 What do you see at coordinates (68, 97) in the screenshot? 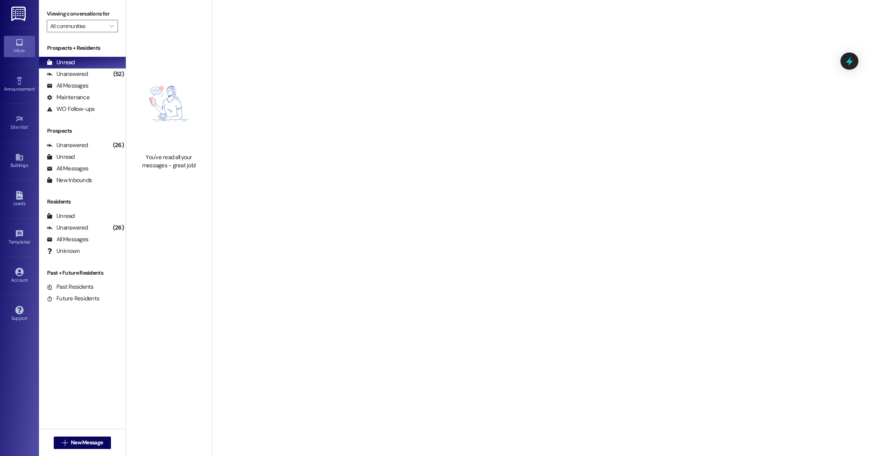
I see `div: Maintenance` at bounding box center [68, 97].